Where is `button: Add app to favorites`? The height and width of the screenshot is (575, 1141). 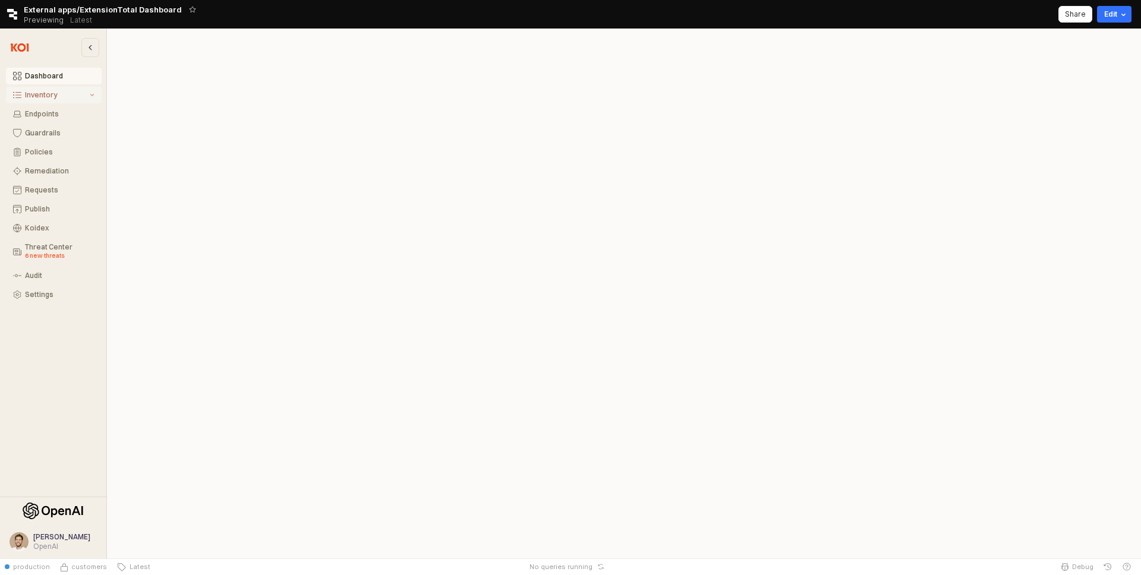 button: Add app to favorites is located at coordinates (192, 10).